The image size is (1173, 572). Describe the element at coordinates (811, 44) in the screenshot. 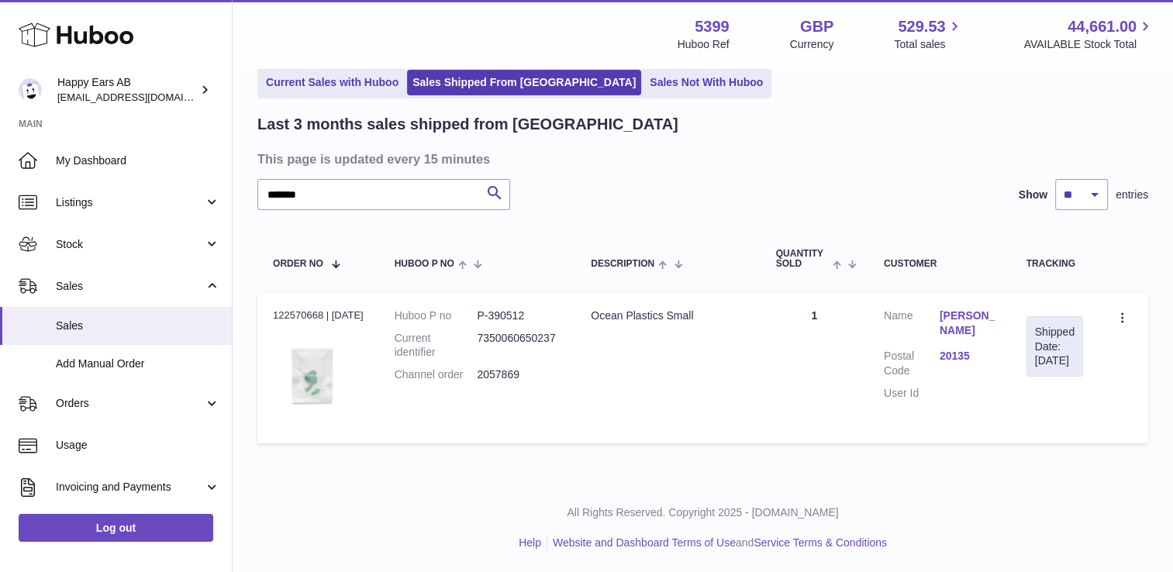

I see `div: Currency` at that location.